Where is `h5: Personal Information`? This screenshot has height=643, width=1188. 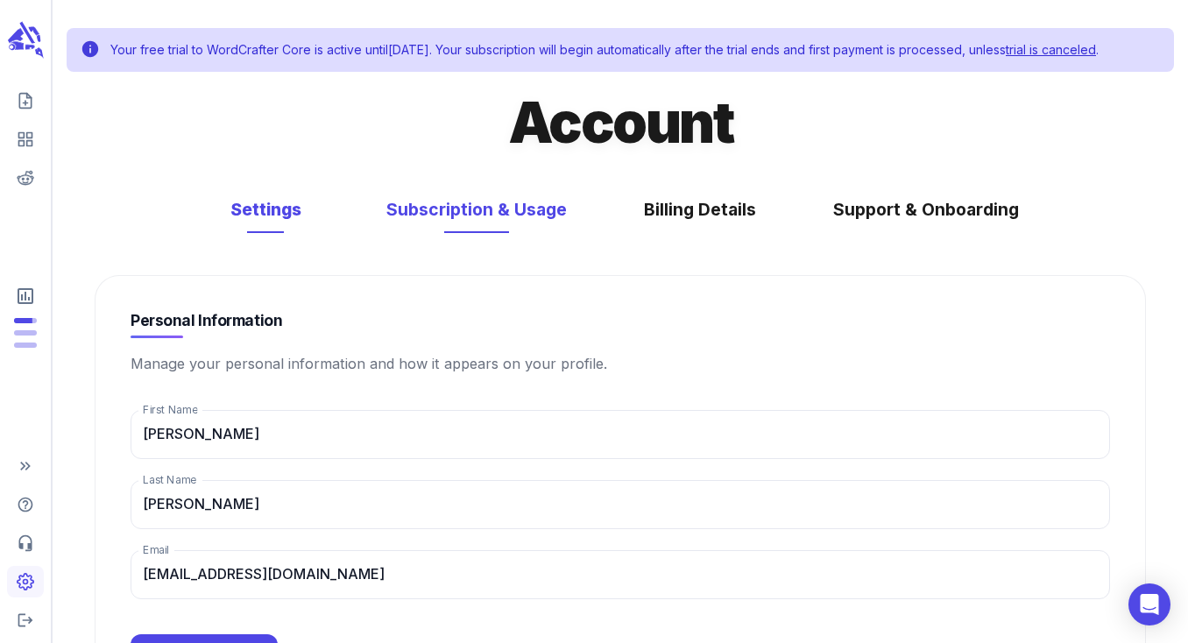
h5: Personal Information is located at coordinates (620, 321).